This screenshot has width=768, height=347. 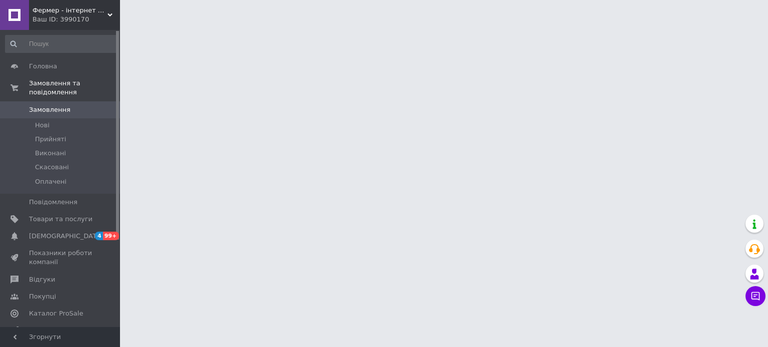 What do you see at coordinates (50, 139) in the screenshot?
I see `span: Прийняті` at bounding box center [50, 139].